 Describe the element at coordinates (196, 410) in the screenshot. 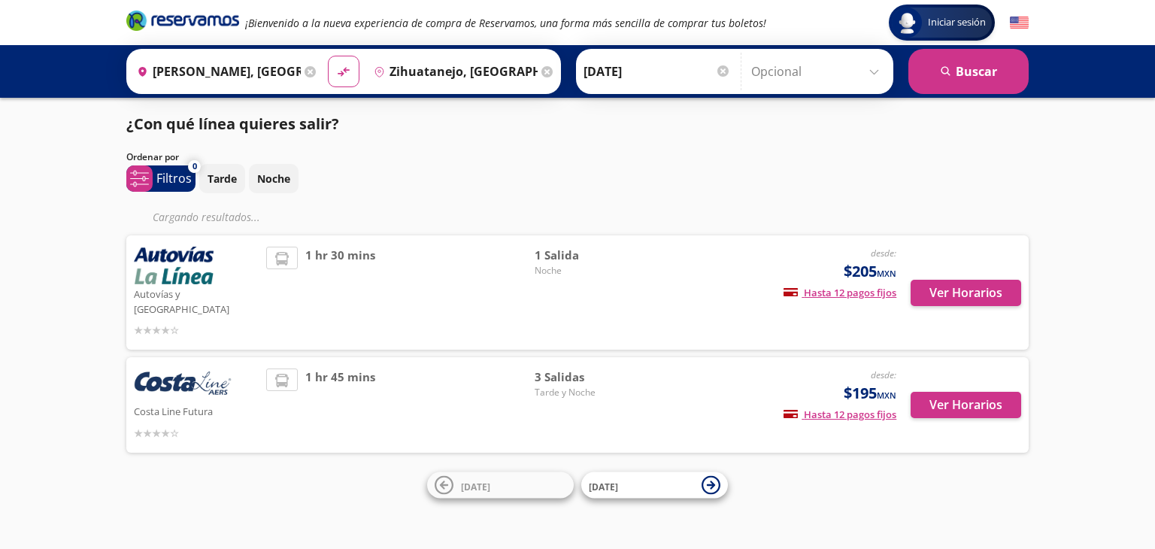

I see `p: Costa Line Futura` at that location.